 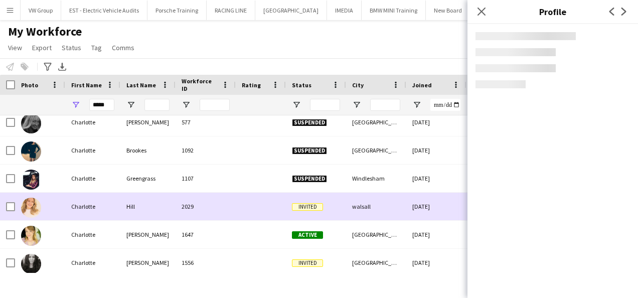 What do you see at coordinates (71, 48) in the screenshot?
I see `a: Status` at bounding box center [71, 48].